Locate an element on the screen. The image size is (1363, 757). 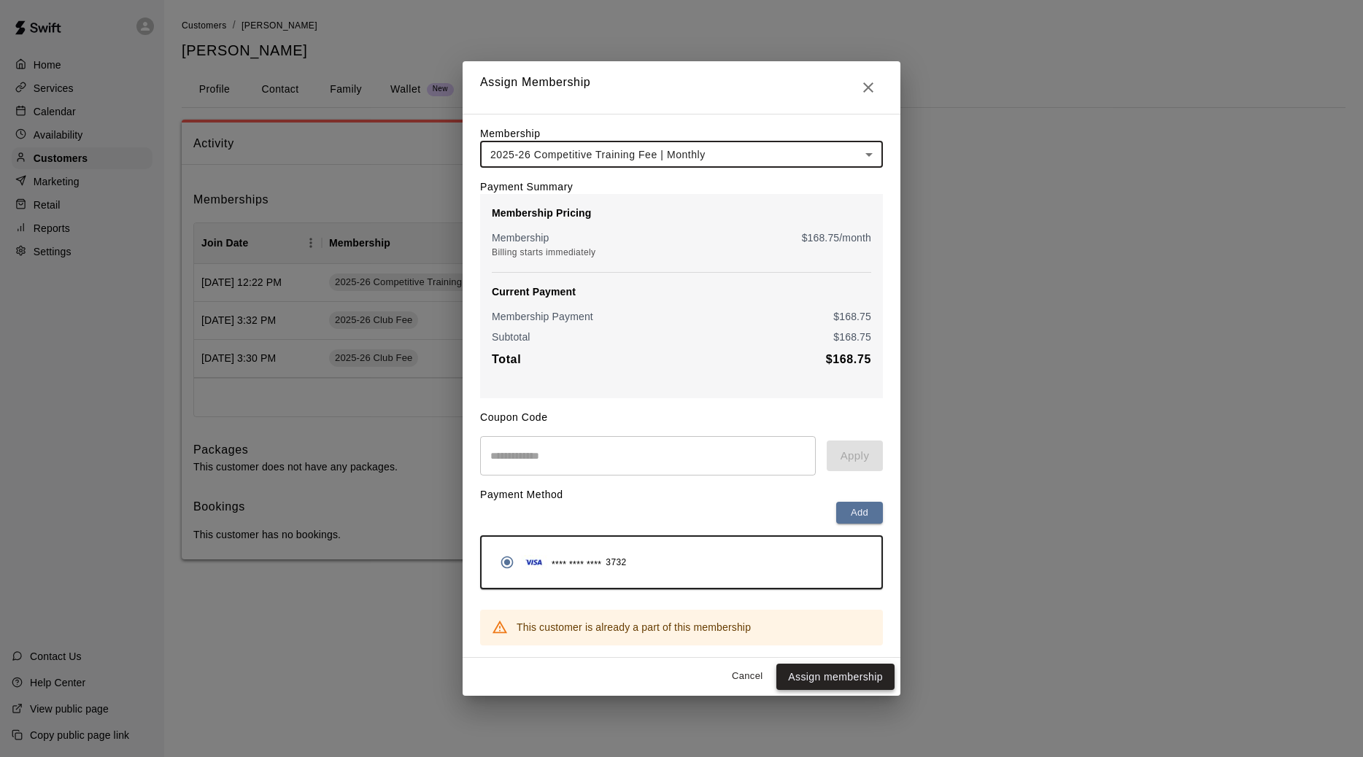
span: 3732 is located at coordinates (616, 563).